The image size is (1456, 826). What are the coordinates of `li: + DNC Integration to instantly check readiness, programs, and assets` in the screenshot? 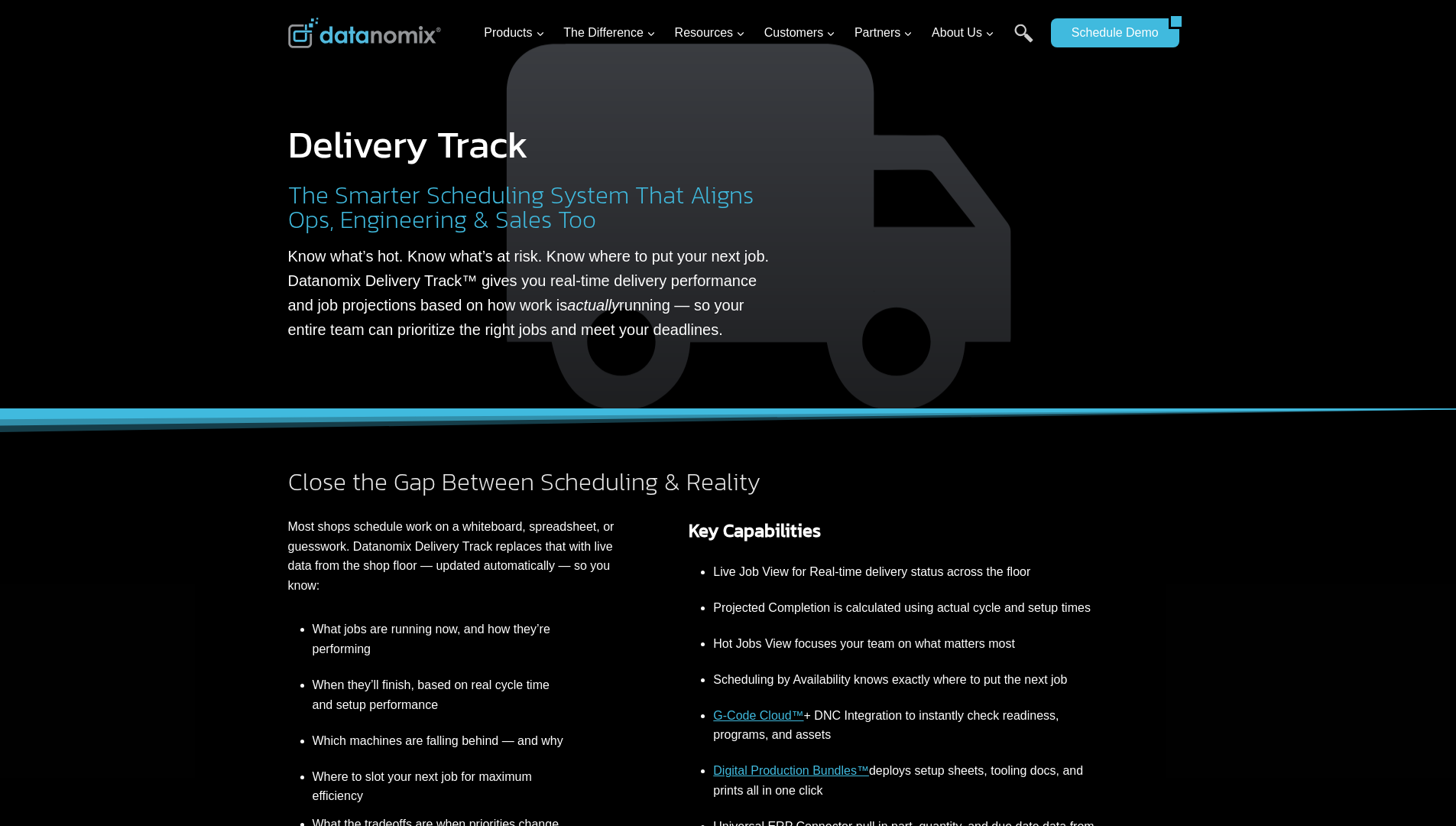 It's located at (910, 726).